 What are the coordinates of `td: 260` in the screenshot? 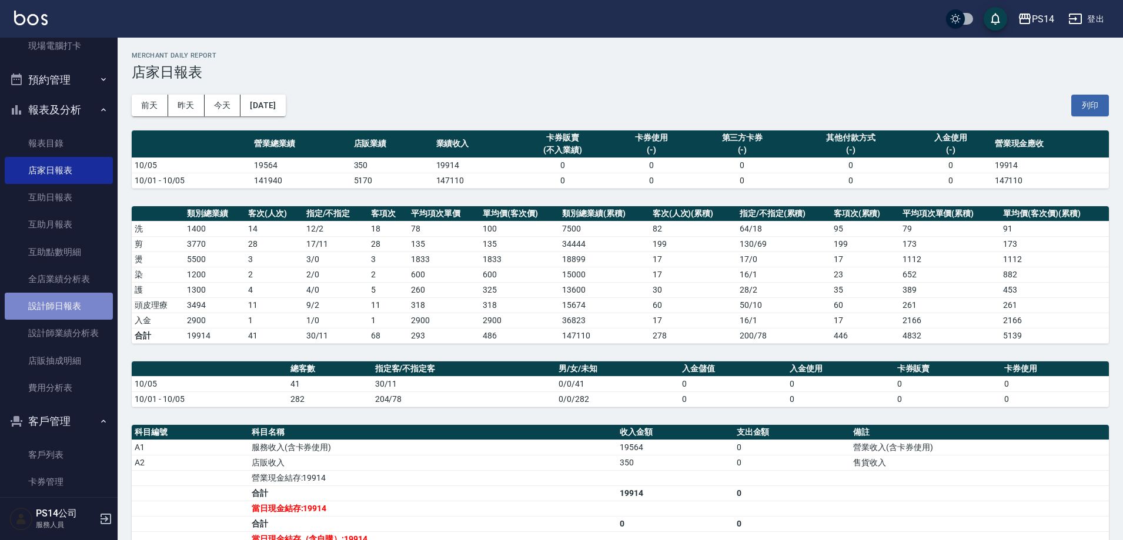 It's located at (444, 290).